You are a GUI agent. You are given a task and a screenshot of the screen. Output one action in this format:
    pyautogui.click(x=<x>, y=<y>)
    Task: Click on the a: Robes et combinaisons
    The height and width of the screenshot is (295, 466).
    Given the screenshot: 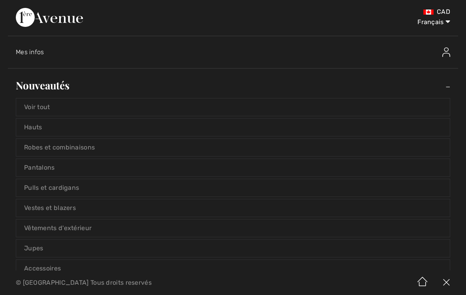 What is the action you would take?
    pyautogui.click(x=233, y=147)
    